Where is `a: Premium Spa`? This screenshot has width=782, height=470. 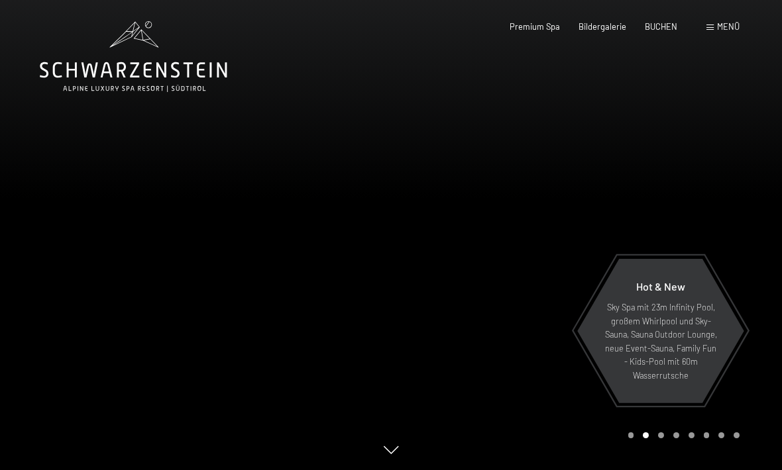 a: Premium Spa is located at coordinates (535, 27).